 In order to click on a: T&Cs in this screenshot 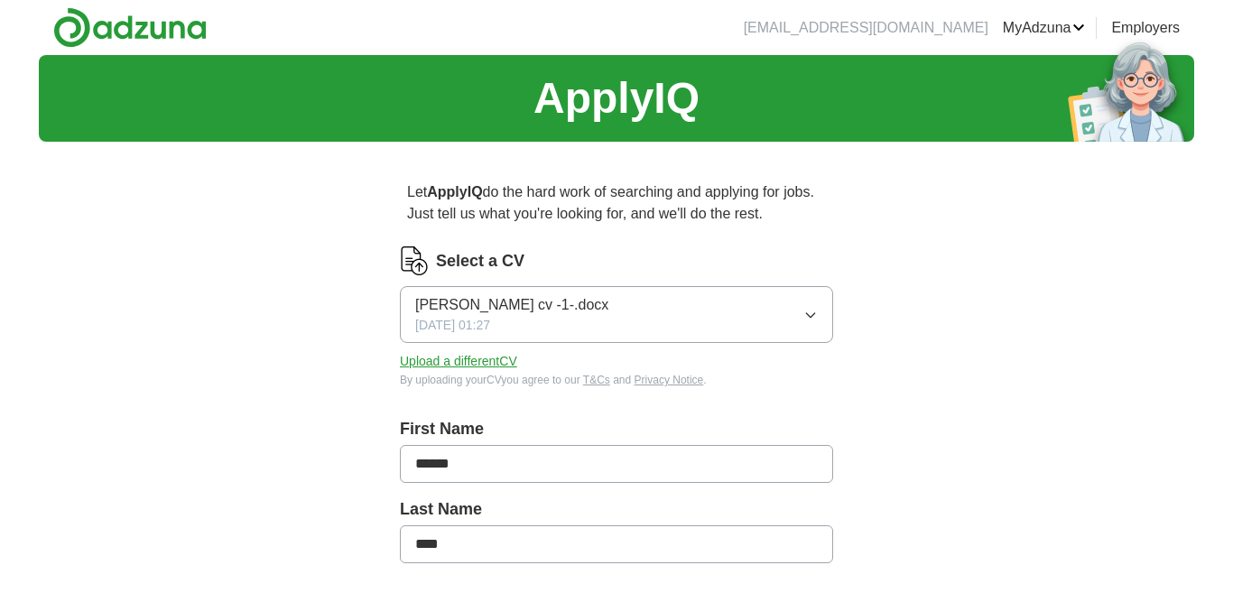, I will do `click(597, 380)`.